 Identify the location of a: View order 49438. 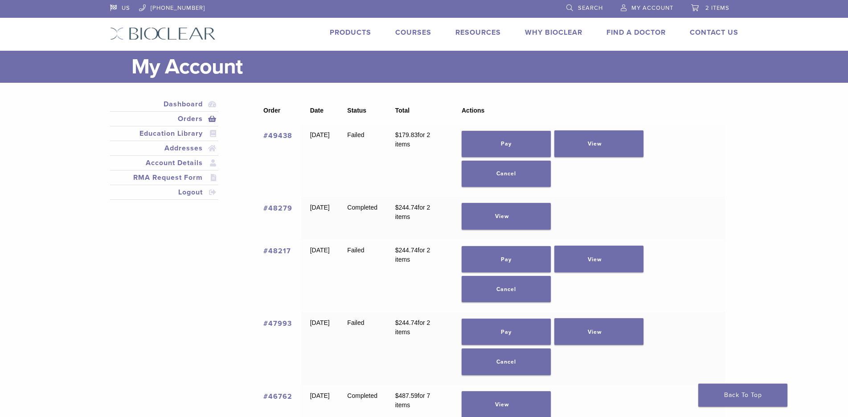
(599, 144).